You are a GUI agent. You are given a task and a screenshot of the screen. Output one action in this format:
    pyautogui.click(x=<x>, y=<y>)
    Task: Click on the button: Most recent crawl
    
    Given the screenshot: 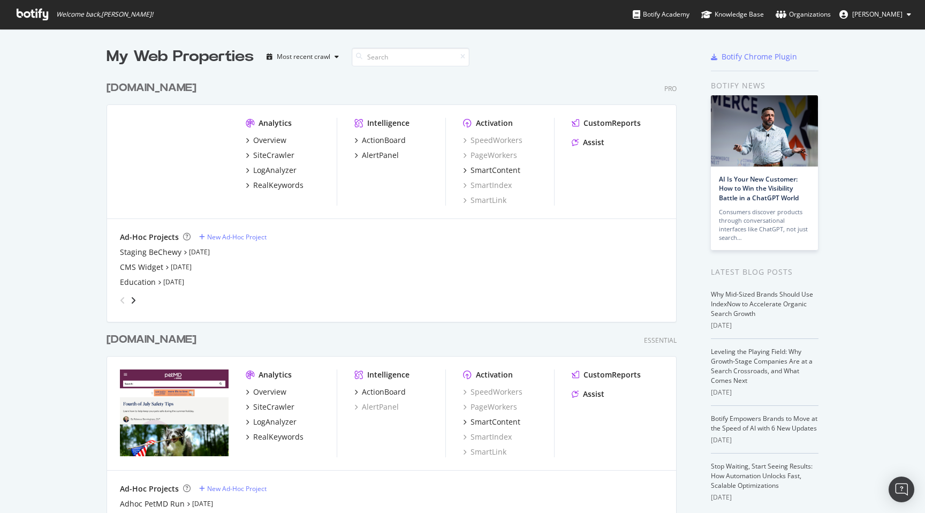 What is the action you would take?
    pyautogui.click(x=302, y=57)
    